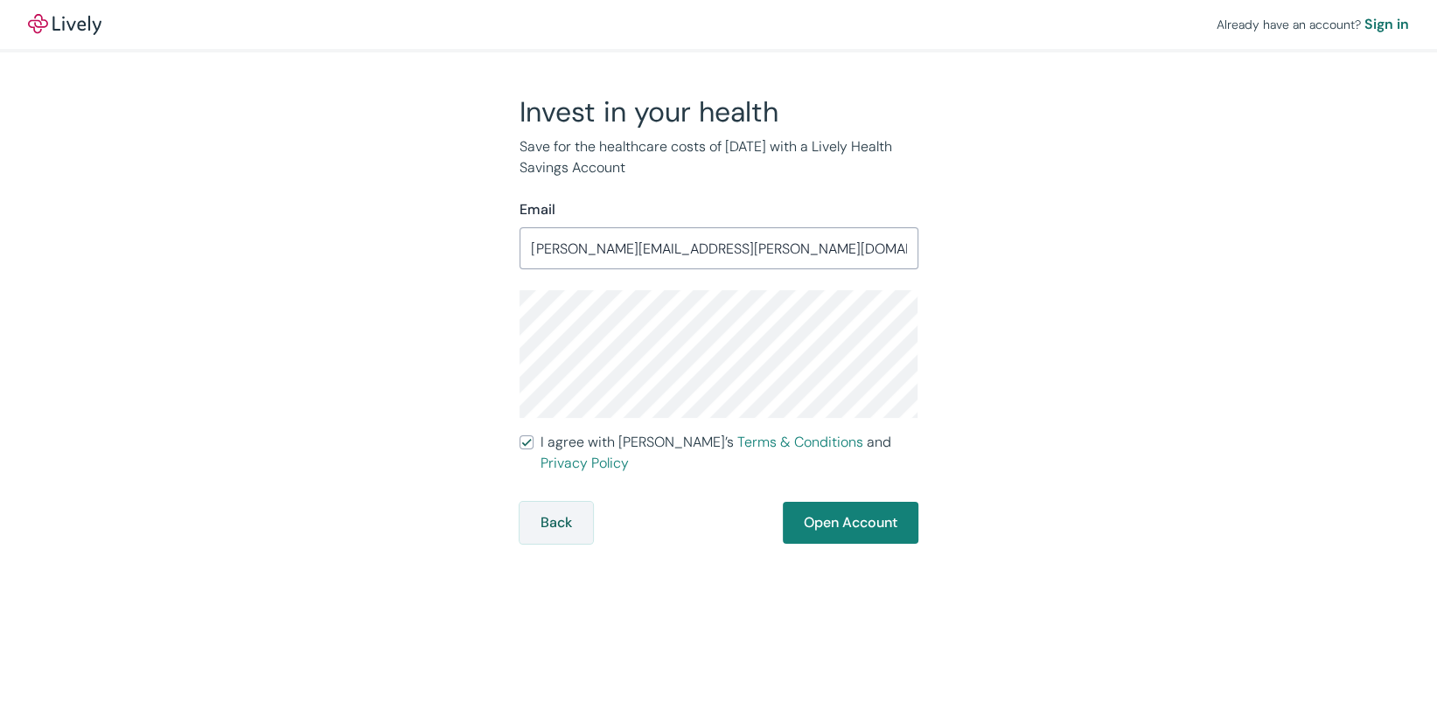 Image resolution: width=1437 pixels, height=702 pixels. What do you see at coordinates (850, 523) in the screenshot?
I see `button: Open Account` at bounding box center [850, 523].